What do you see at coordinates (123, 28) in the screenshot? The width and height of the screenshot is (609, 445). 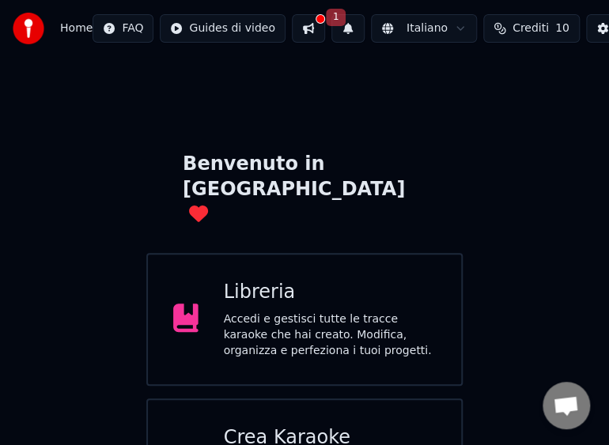 I see `button: FAQ` at bounding box center [123, 28].